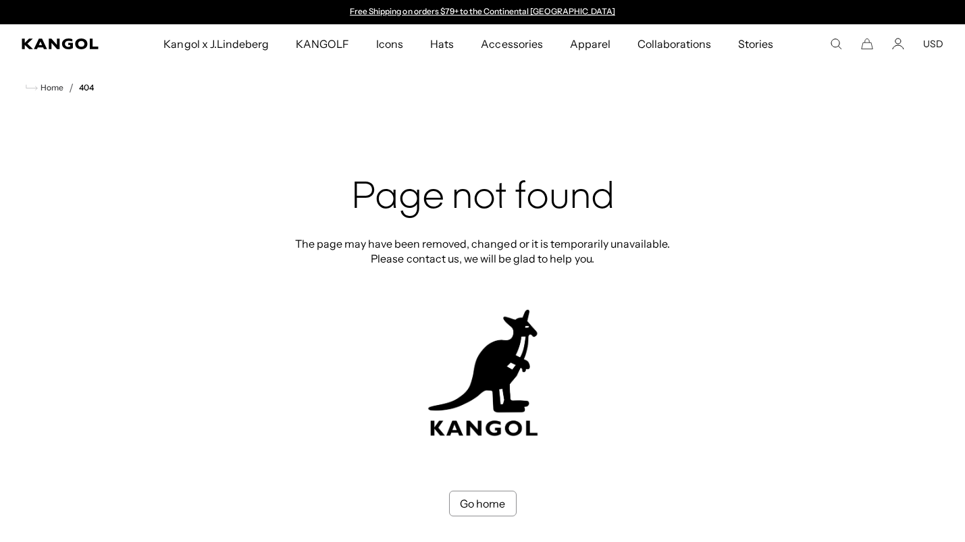 Image resolution: width=965 pixels, height=542 pixels. Describe the element at coordinates (390, 44) in the screenshot. I see `span: Icons` at that location.